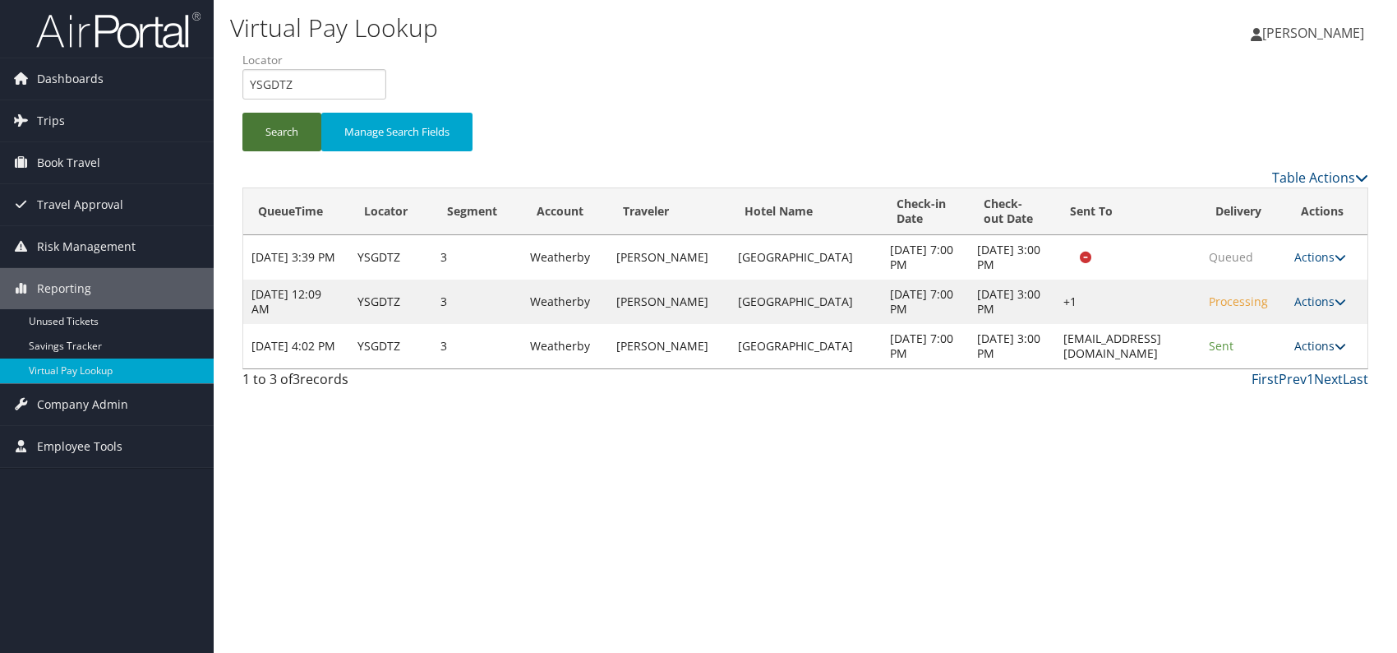  What do you see at coordinates (80, 446) in the screenshot?
I see `span: Employee Tools` at bounding box center [80, 446].